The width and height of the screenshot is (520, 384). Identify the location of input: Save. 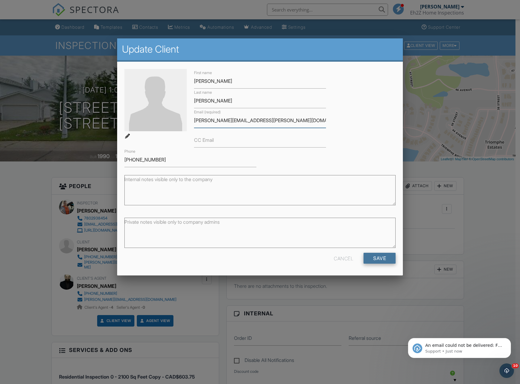
(380, 258).